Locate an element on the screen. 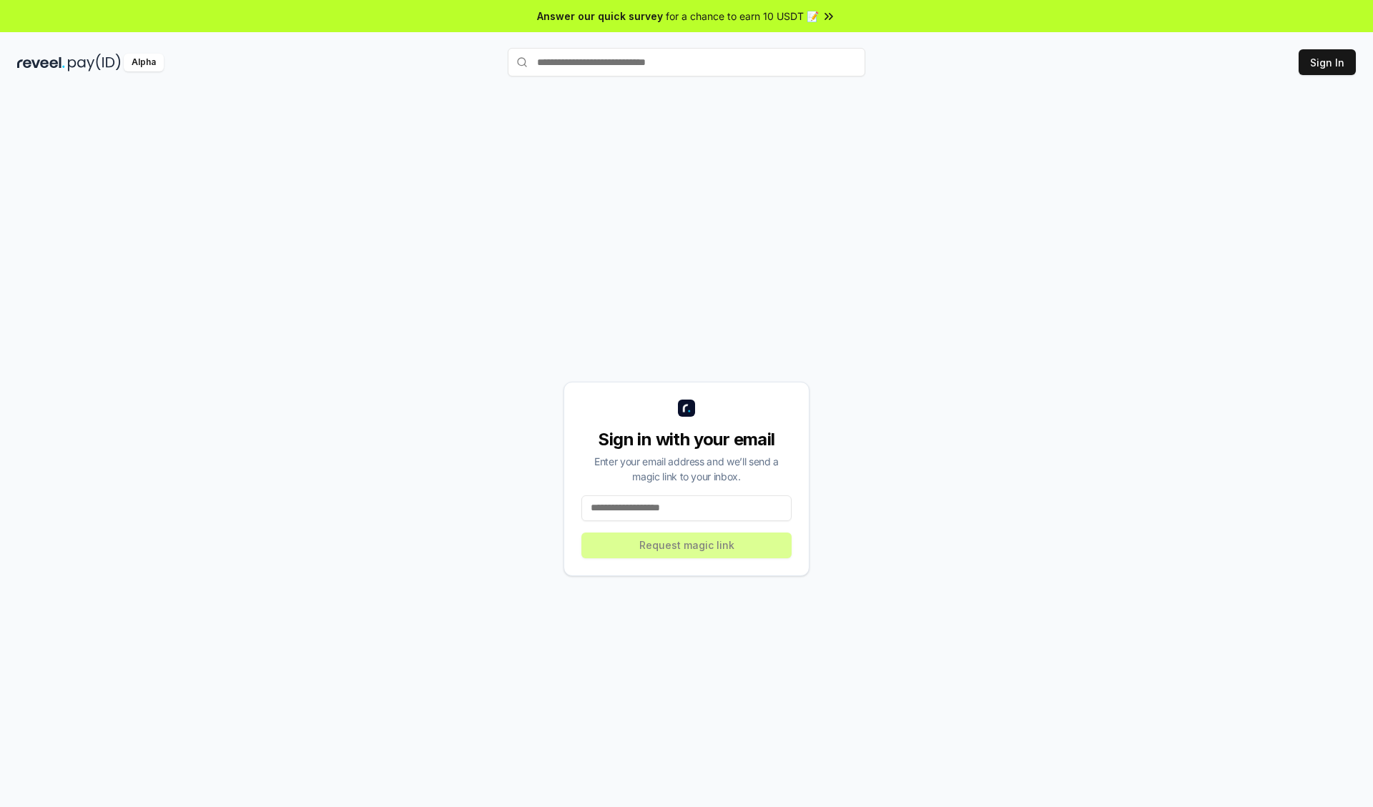  div: Sign in with your email is located at coordinates (686, 440).